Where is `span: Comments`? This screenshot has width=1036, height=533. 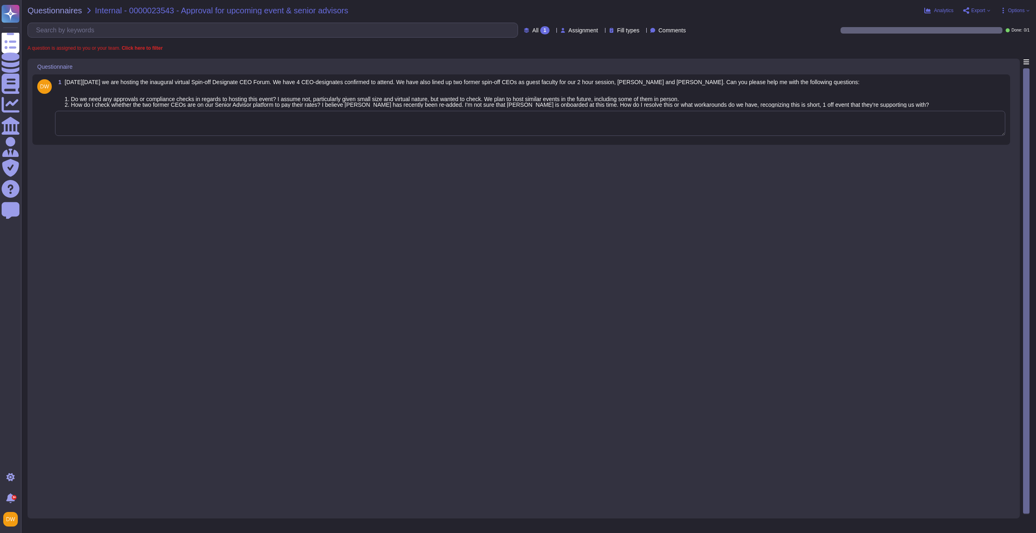
span: Comments is located at coordinates (672, 30).